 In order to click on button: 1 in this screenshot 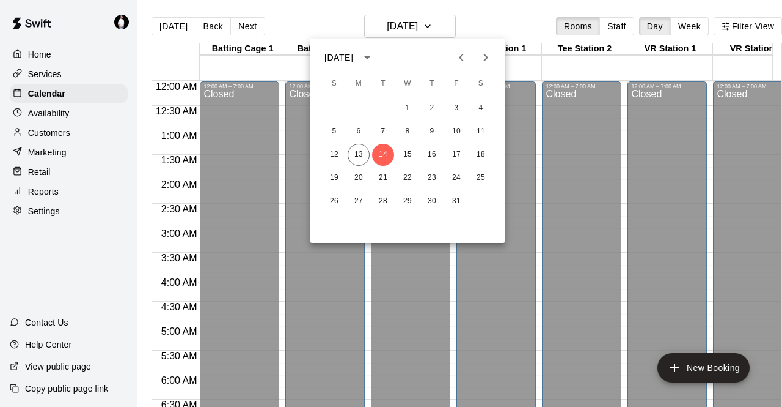, I will do `click(408, 108)`.